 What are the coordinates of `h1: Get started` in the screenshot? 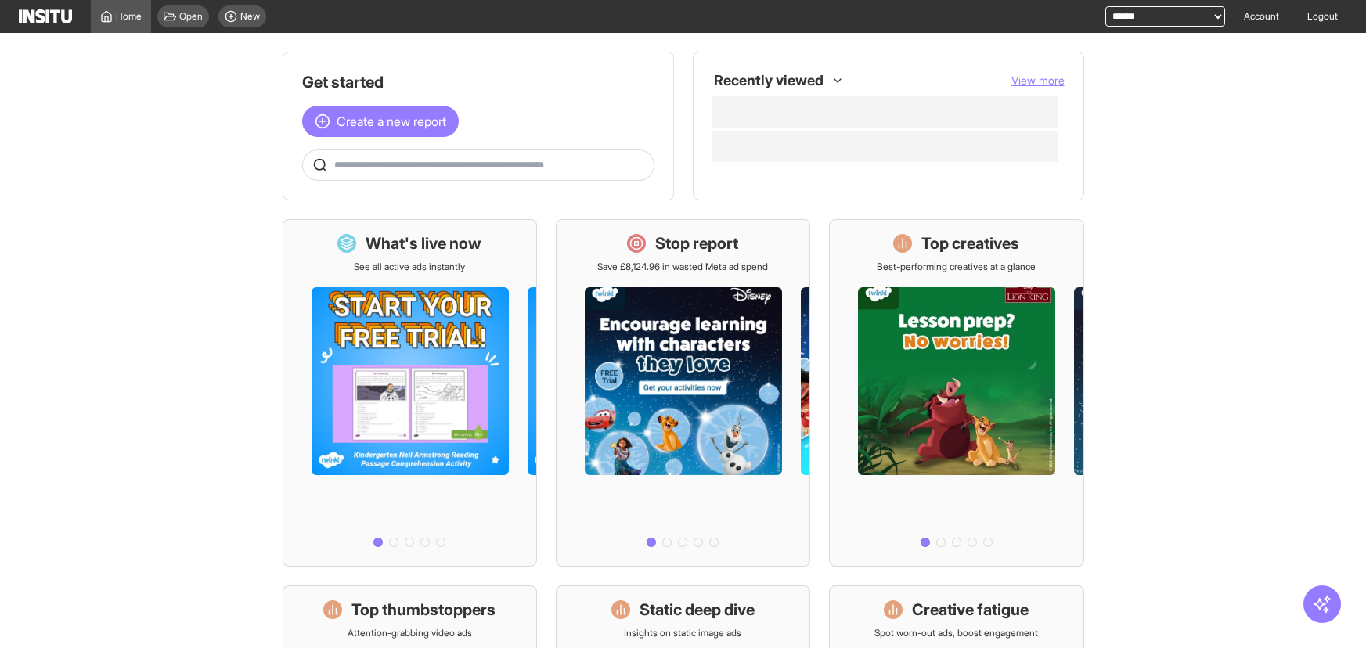 It's located at (478, 82).